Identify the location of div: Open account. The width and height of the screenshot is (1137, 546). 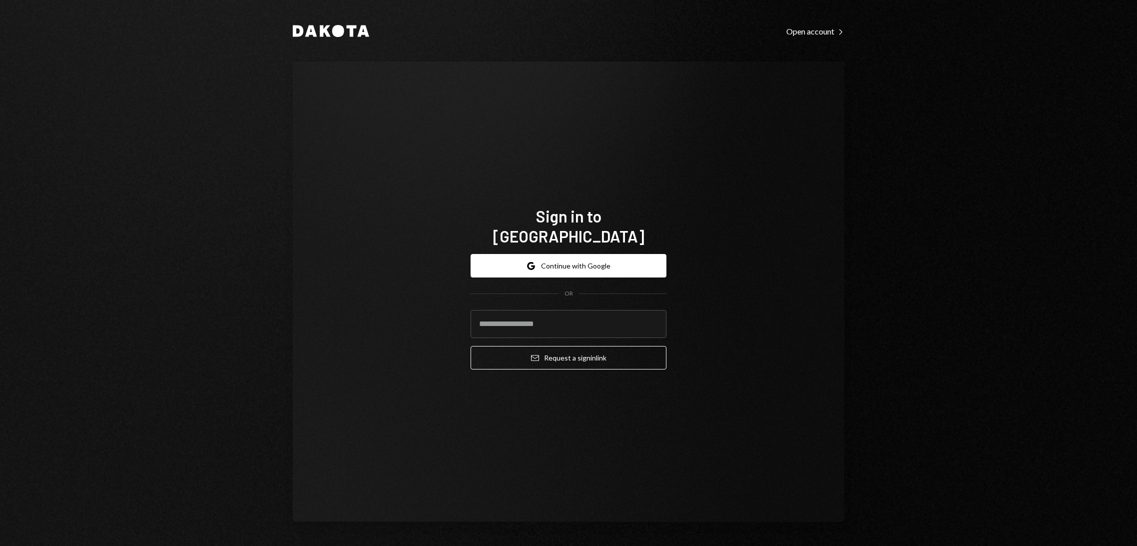
(815, 31).